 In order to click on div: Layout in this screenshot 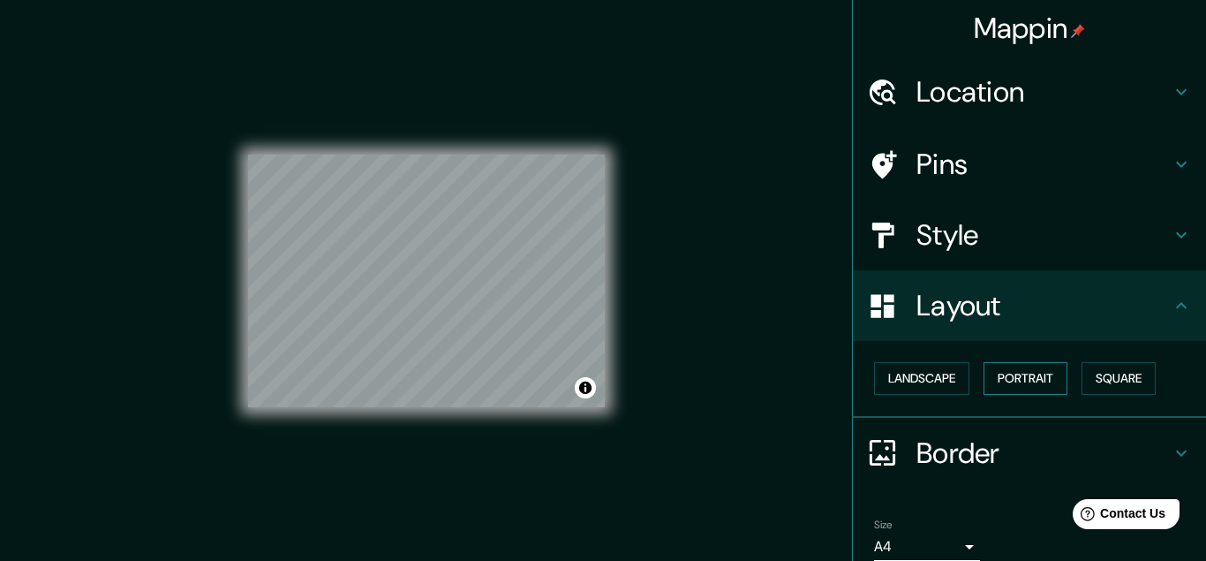, I will do `click(1029, 305)`.